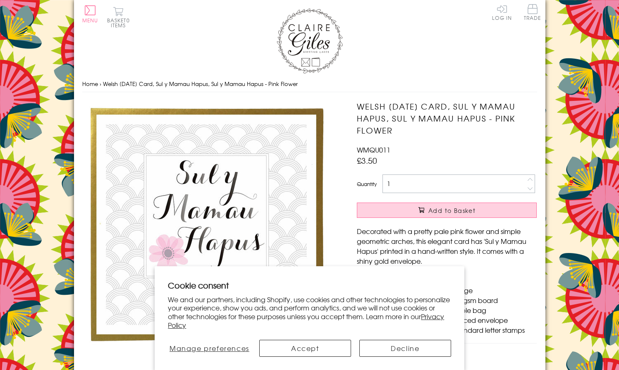  I want to click on span: Trade, so click(532, 12).